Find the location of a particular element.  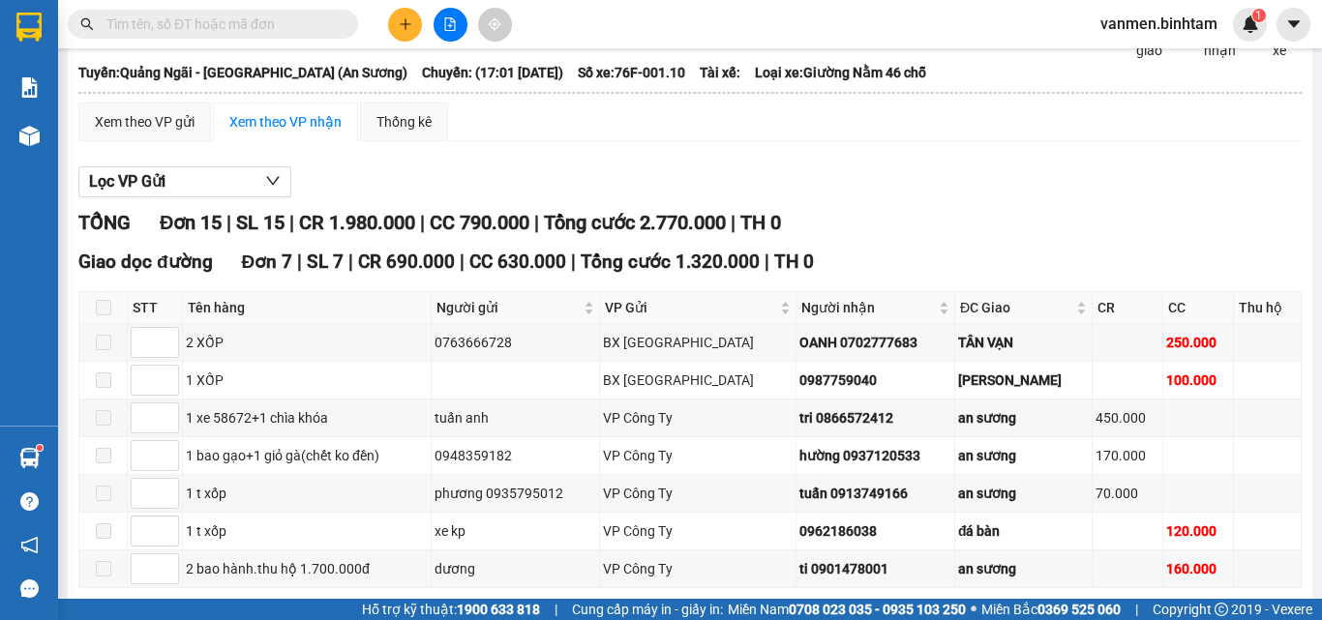

span: Loại xe: Giường Nằm 46 chỗ is located at coordinates (840, 73).